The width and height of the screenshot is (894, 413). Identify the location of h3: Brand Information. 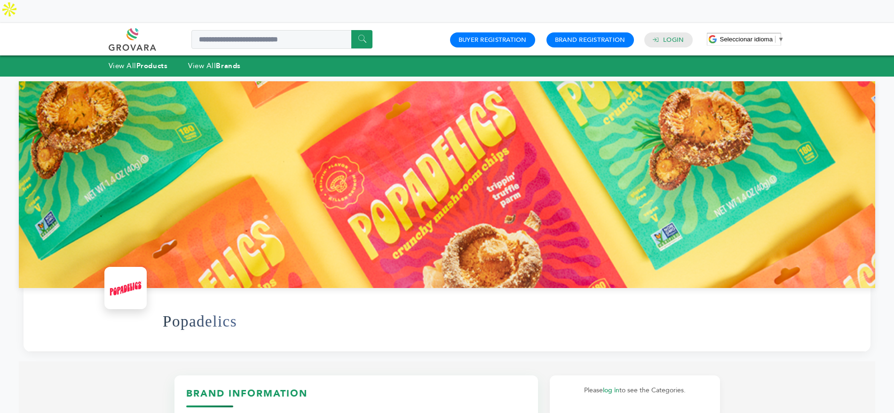
(356, 397).